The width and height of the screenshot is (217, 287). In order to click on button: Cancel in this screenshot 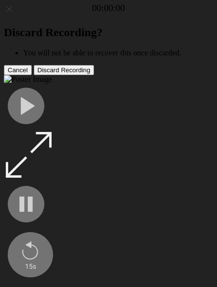, I will do `click(18, 70)`.